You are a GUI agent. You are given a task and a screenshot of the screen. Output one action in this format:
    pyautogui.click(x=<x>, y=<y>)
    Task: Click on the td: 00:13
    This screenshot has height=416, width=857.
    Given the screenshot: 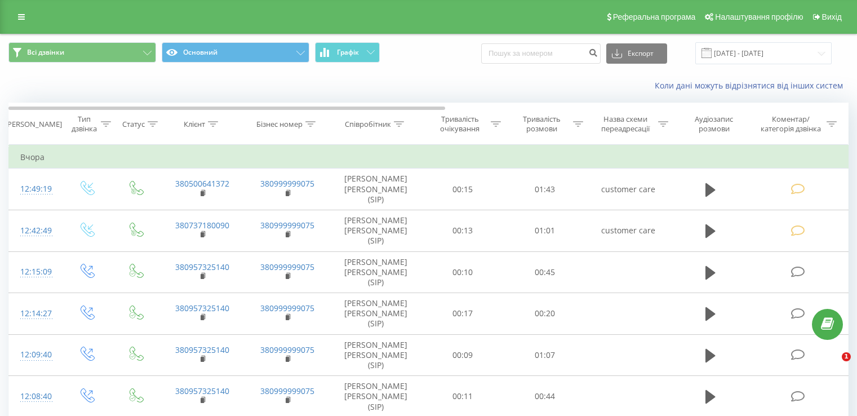 What is the action you would take?
    pyautogui.click(x=463, y=230)
    